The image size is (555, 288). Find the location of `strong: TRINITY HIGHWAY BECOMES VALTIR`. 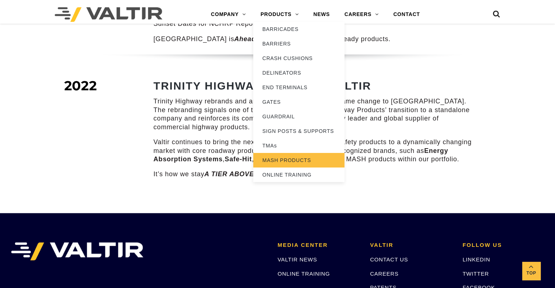

strong: TRINITY HIGHWAY BECOMES VALTIR is located at coordinates (262, 86).